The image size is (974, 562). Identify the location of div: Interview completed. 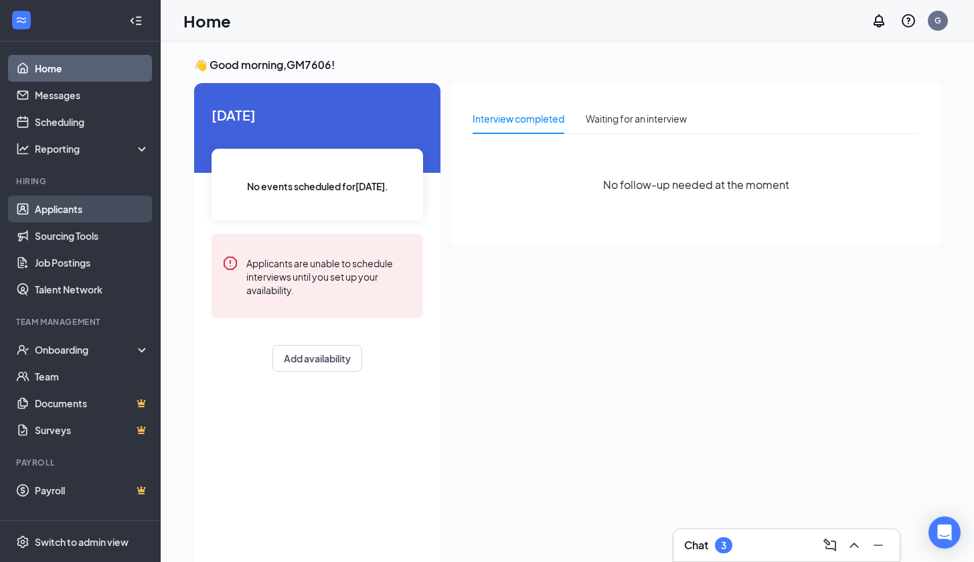
(518, 118).